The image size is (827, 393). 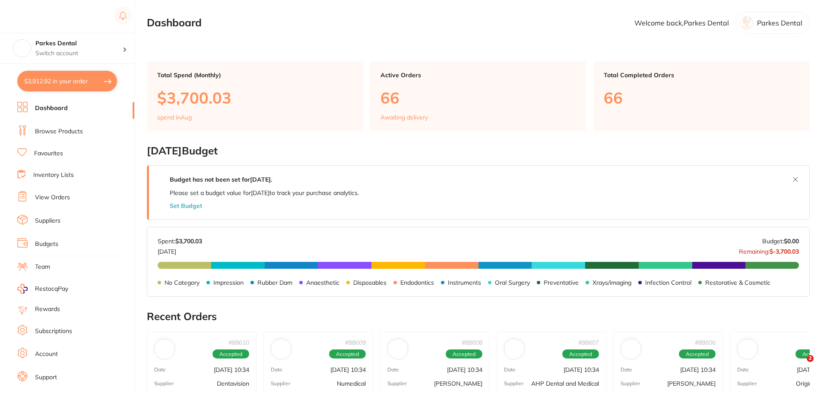 What do you see at coordinates (228, 283) in the screenshot?
I see `p: Impression` at bounding box center [228, 283].